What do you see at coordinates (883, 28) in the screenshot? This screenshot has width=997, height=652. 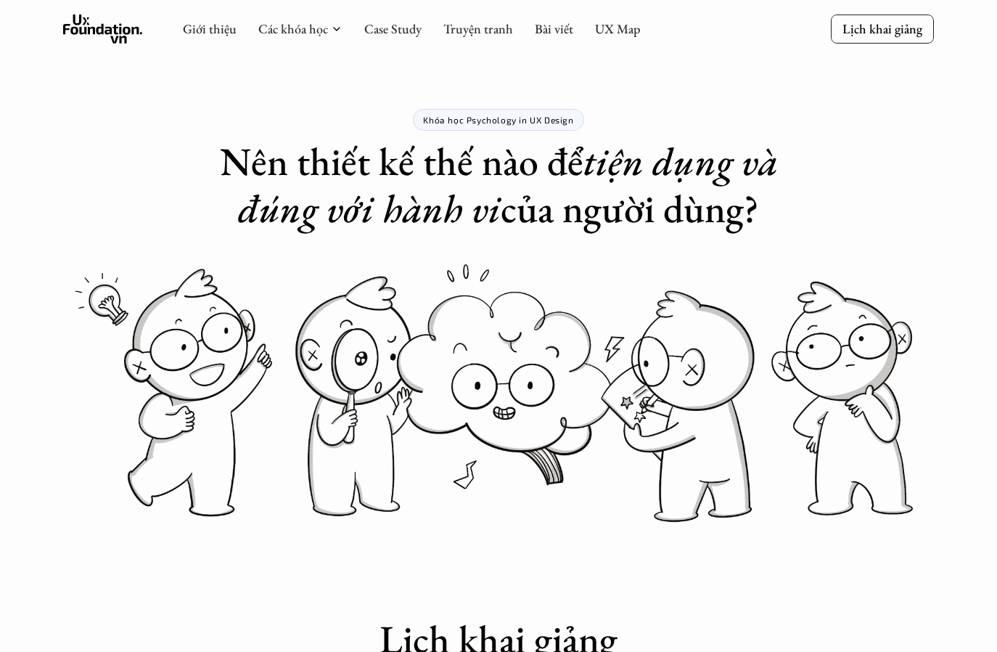 I see `a: Lịch khai giảng` at bounding box center [883, 28].